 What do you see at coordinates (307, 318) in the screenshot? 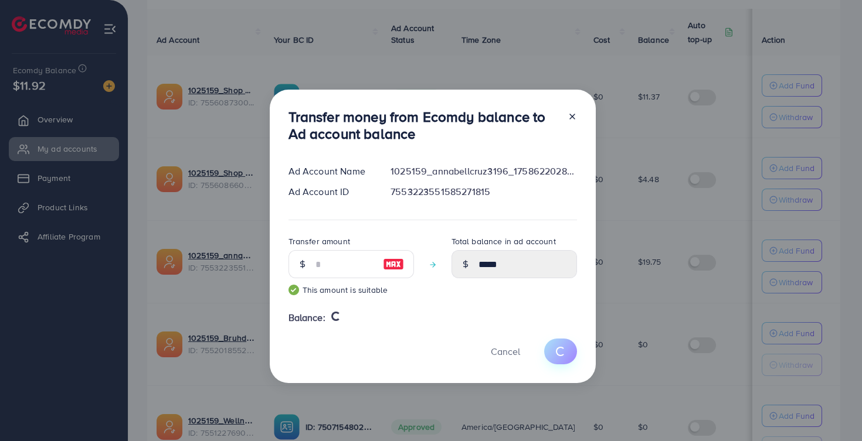
I see `span: Balance:` at bounding box center [307, 318].